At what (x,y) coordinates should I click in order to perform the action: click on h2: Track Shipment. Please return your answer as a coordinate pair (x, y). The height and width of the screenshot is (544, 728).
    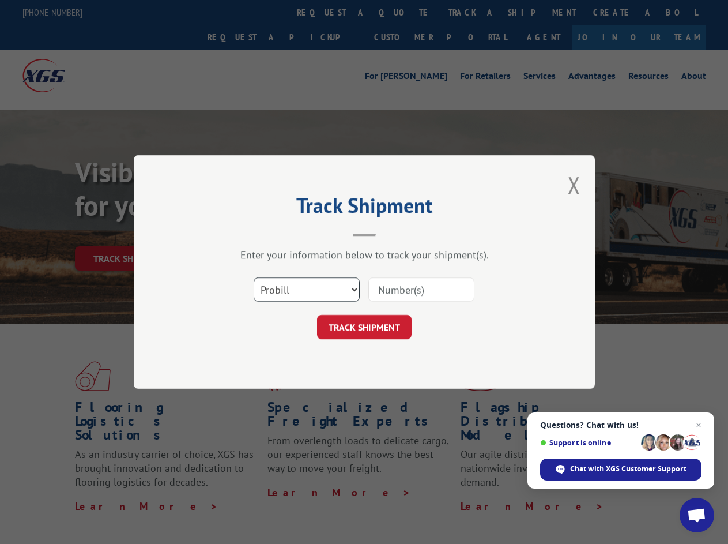
    Looking at the image, I should click on (364, 208).